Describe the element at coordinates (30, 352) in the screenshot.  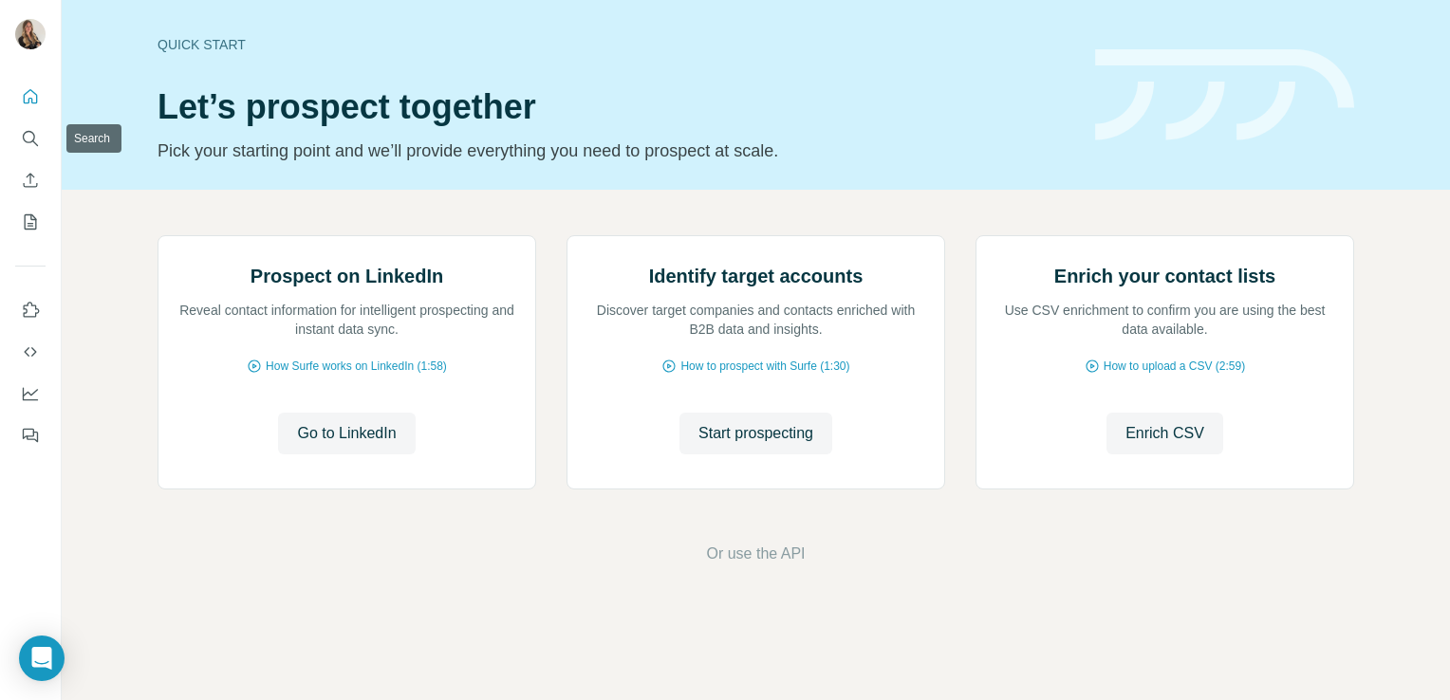
I see `button: Use Surfe API` at that location.